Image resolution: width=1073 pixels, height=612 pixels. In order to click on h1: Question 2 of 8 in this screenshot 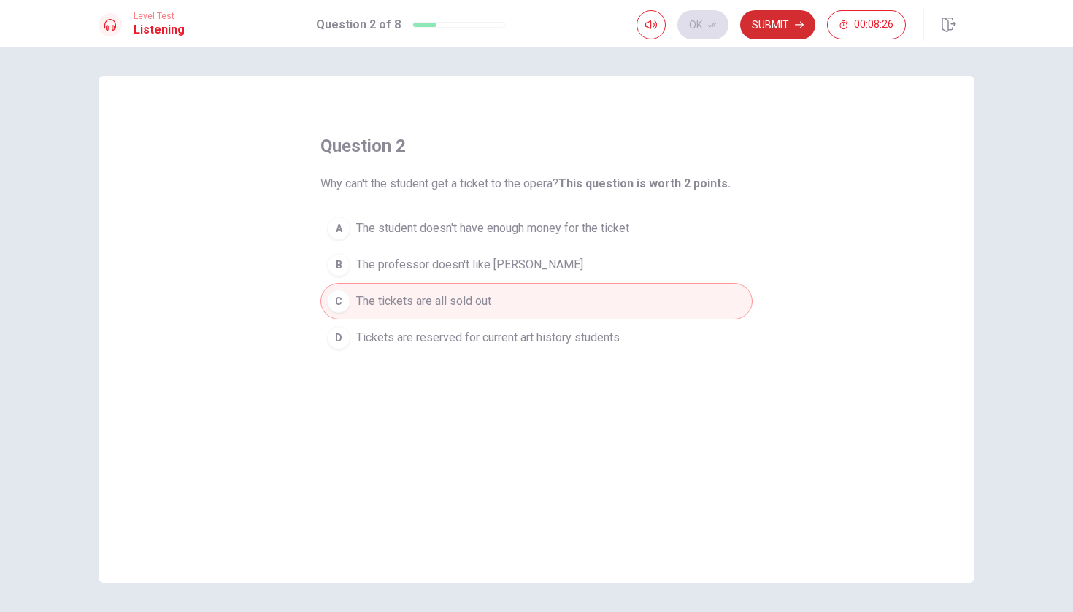, I will do `click(358, 25)`.